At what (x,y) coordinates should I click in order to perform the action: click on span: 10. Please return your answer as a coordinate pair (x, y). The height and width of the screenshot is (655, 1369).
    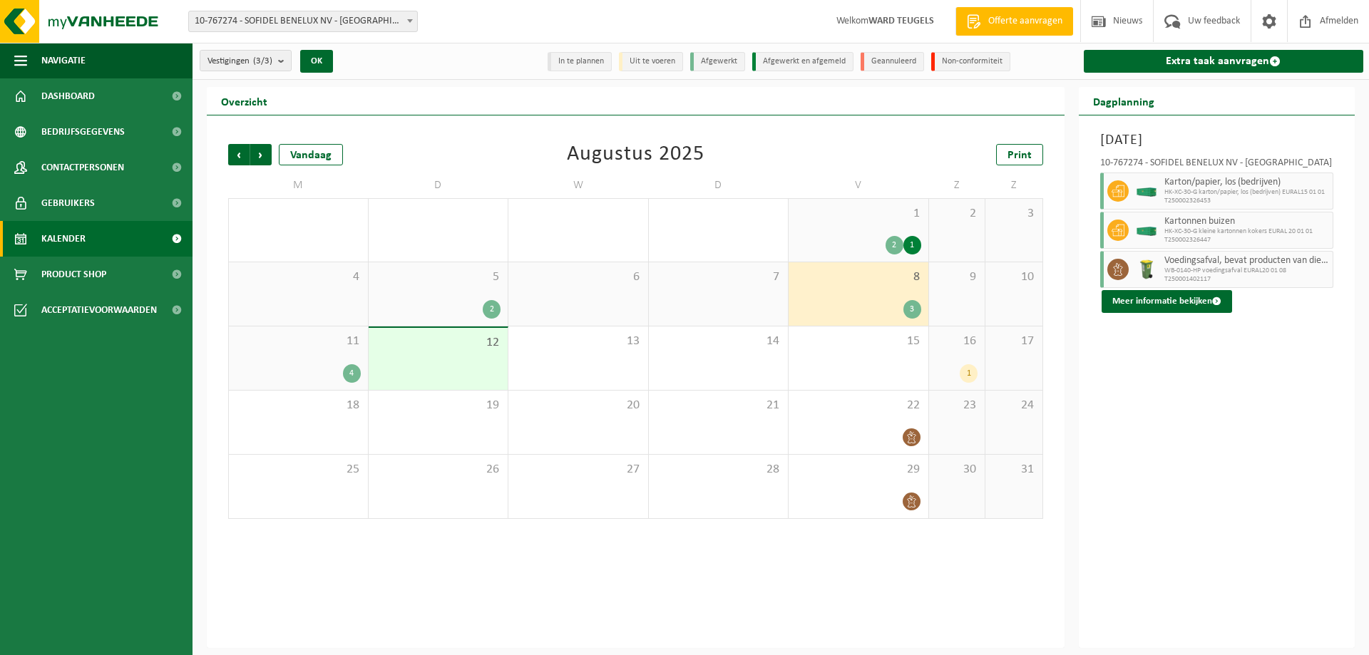
    Looking at the image, I should click on (1013, 277).